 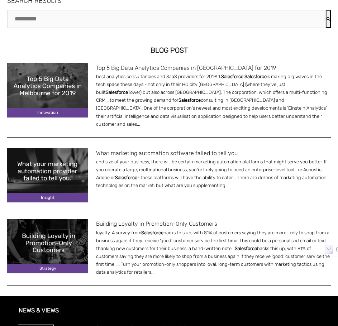 What do you see at coordinates (213, 100) in the screenshot?
I see `p: best analytics consultancies and SaaS providers for 2019! 1. is making big waves in the tech spac...` at bounding box center [213, 100].